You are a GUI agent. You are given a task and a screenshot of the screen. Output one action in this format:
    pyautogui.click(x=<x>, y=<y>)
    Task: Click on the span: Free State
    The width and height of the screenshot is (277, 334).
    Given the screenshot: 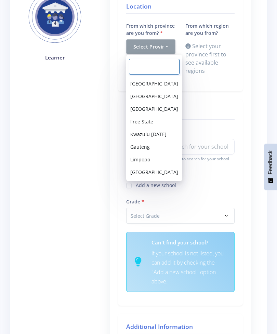 What is the action you would take?
    pyautogui.click(x=142, y=121)
    